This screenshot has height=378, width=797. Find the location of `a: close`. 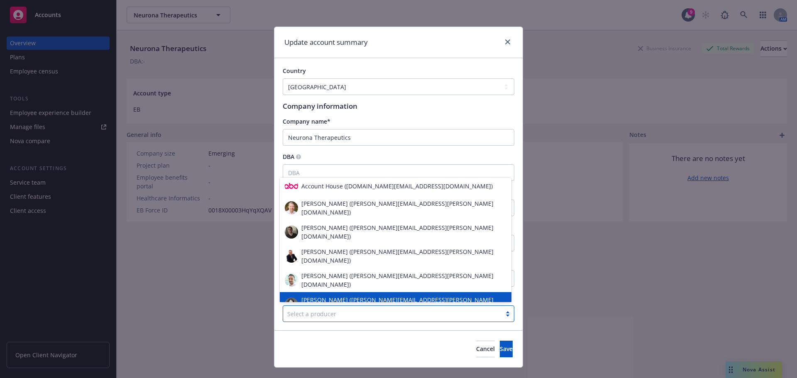

a: close is located at coordinates (508, 42).